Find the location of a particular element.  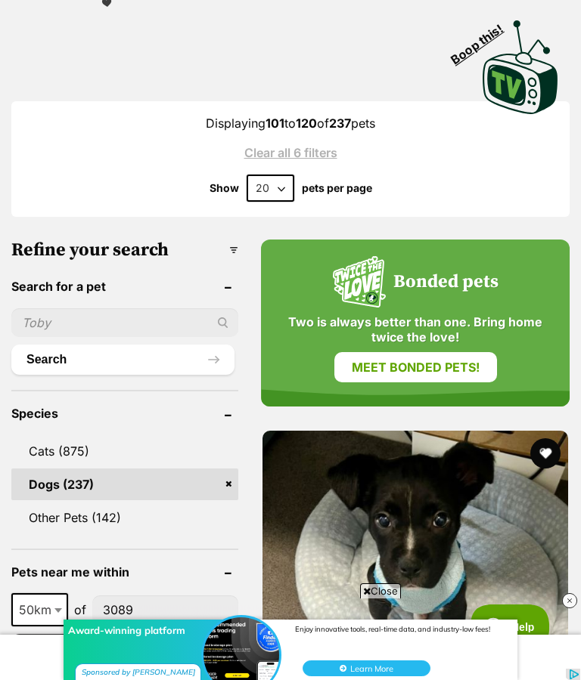

button: Search is located at coordinates (122, 360).